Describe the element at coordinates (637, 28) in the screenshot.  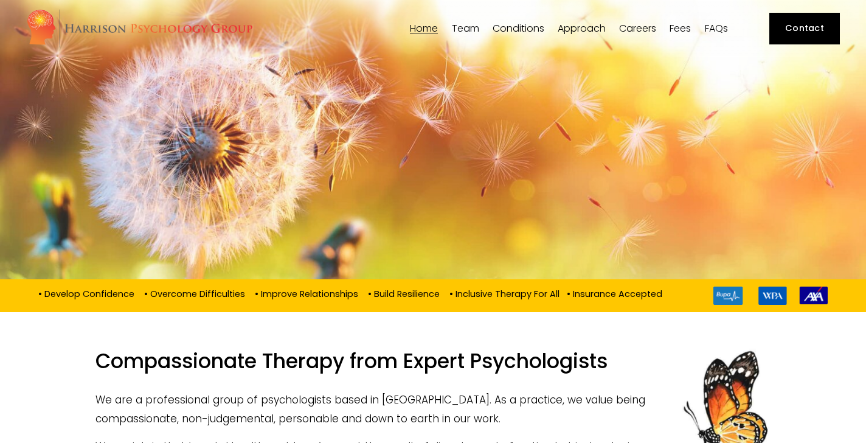
I see `a: Careers` at that location.